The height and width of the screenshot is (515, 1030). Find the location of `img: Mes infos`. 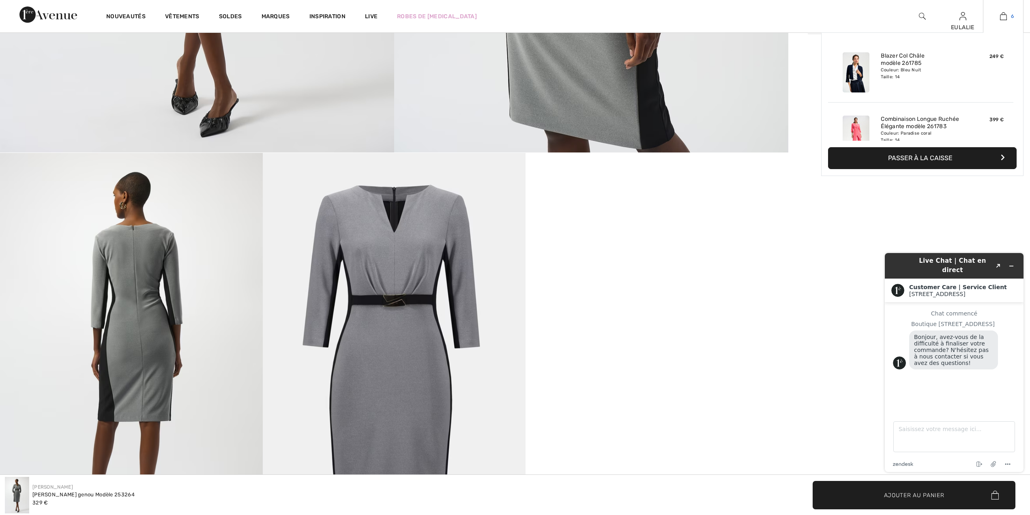

img: Mes infos is located at coordinates (963, 16).